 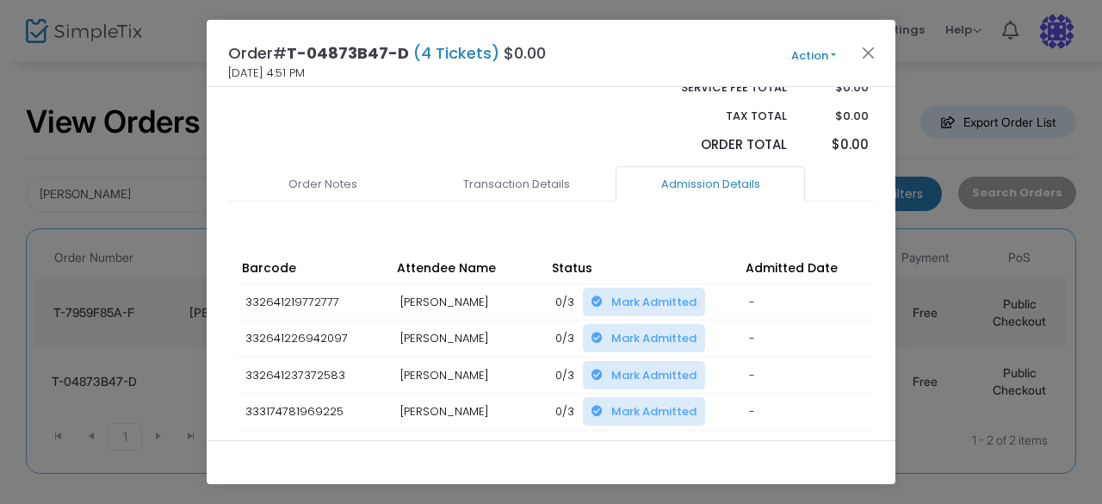 I want to click on p: Tax Total, so click(x=714, y=116).